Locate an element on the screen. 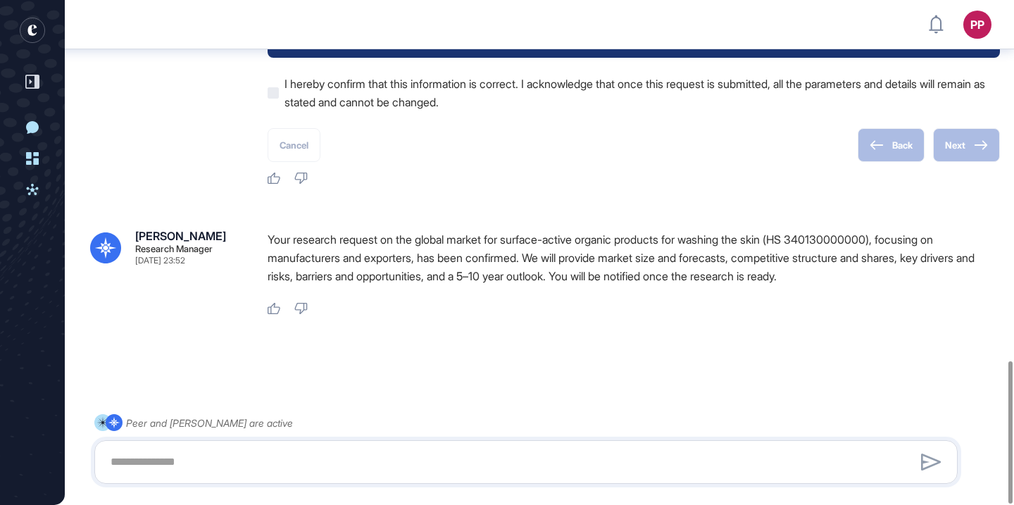 This screenshot has width=1014, height=505. label: I hereby confirm that this information is correct. I acknowledge that once this request is submit... is located at coordinates (634, 93).